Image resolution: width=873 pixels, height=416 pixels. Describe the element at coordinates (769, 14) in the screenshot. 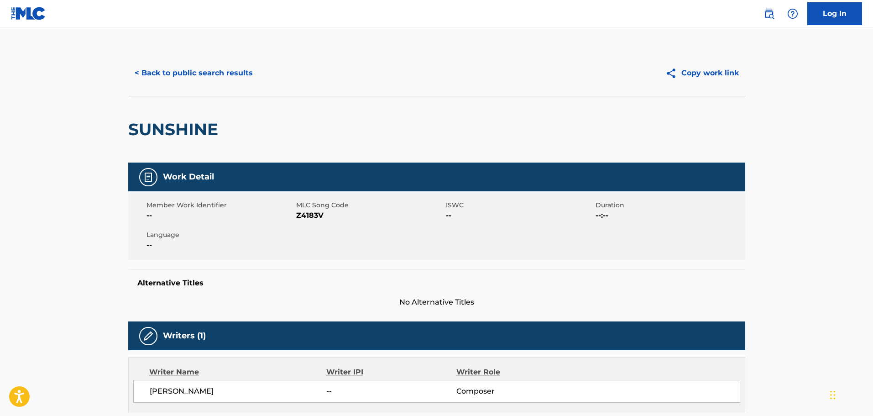

I see `a: Public Search` at that location.